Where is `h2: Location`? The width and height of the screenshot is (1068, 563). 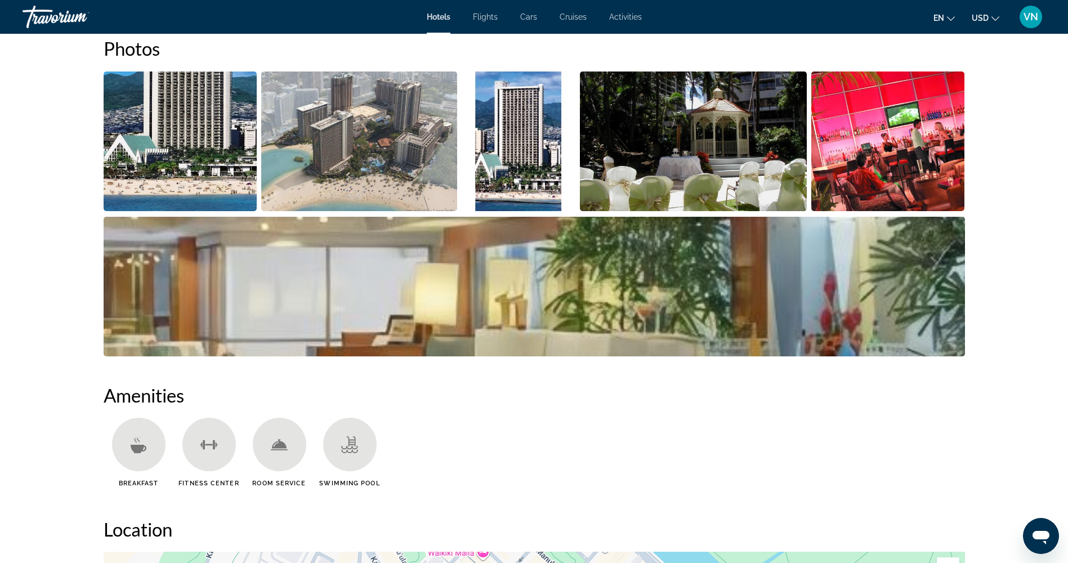 h2: Location is located at coordinates (534, 529).